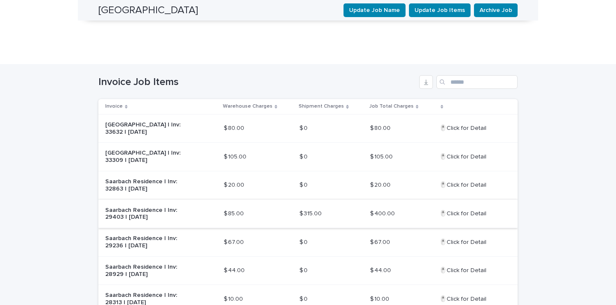  Describe the element at coordinates (391, 106) in the screenshot. I see `p: Job Total Charges` at that location.